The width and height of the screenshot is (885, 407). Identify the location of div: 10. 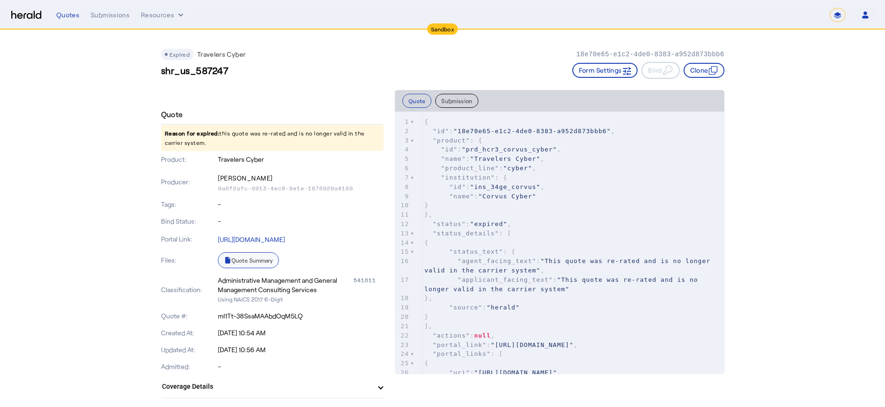
(402, 206).